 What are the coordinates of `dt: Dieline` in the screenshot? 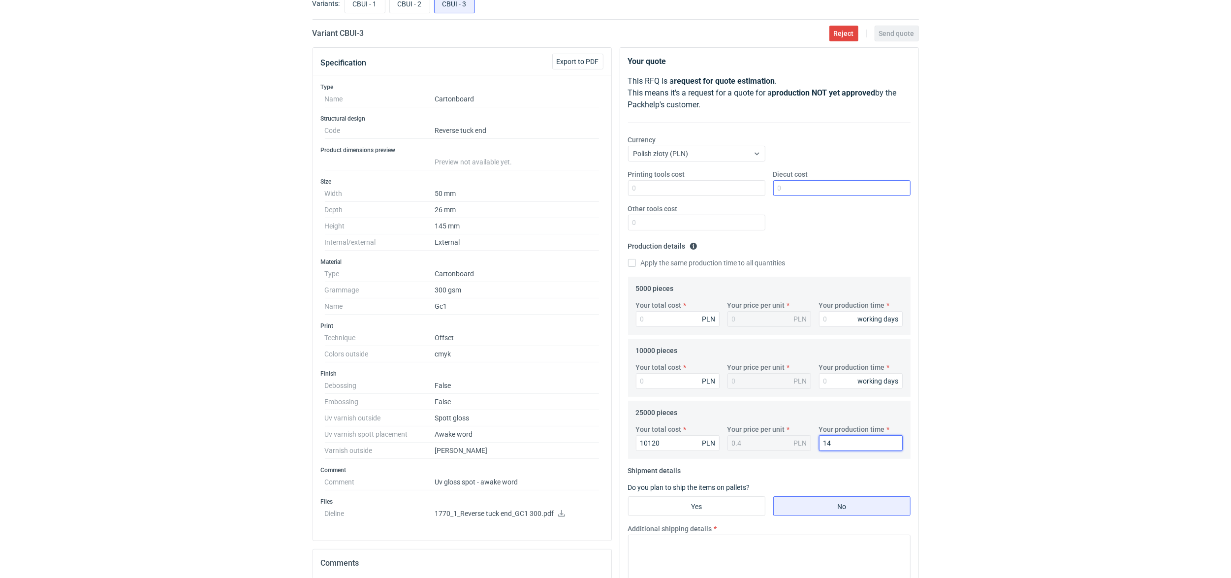 It's located at (380, 515).